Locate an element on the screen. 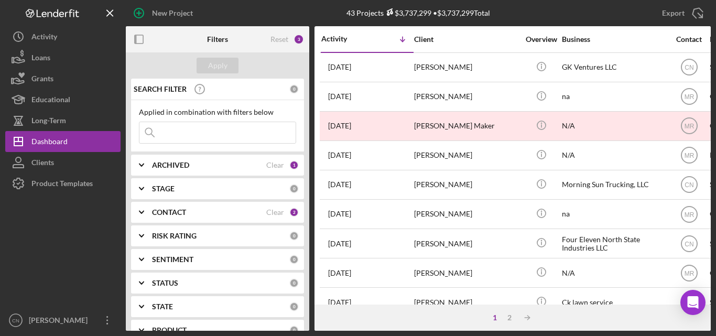 This screenshot has width=716, height=336. b: RISK RATING is located at coordinates (174, 236).